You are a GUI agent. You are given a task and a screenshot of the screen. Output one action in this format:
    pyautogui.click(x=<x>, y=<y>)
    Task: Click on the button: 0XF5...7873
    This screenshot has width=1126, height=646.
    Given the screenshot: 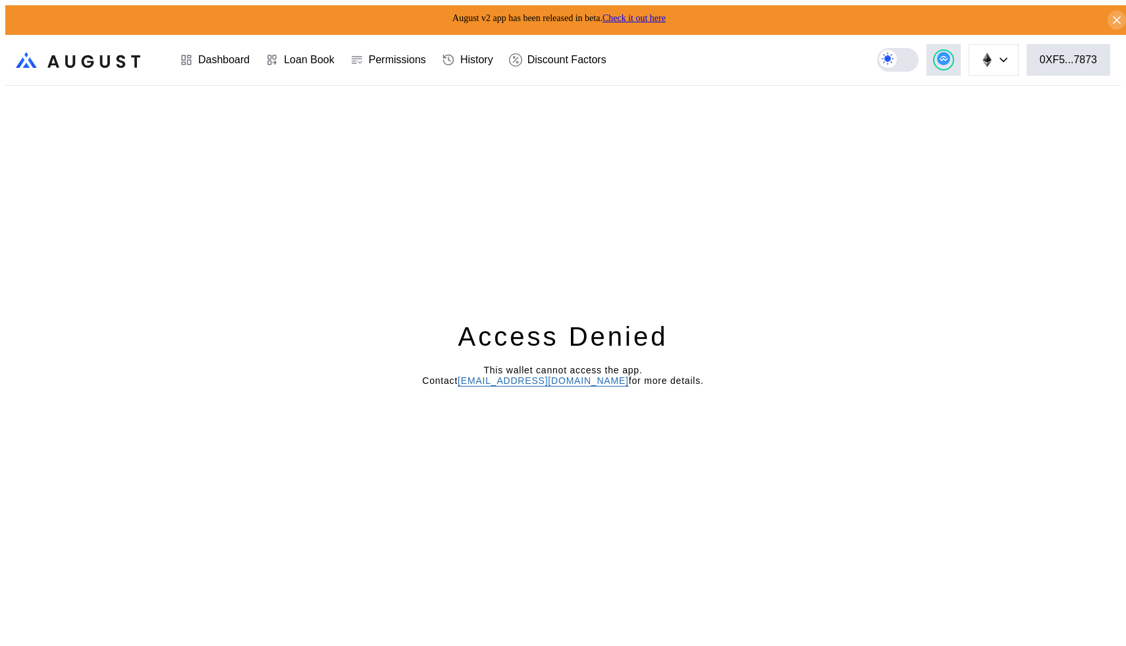 What is the action you would take?
    pyautogui.click(x=1068, y=60)
    